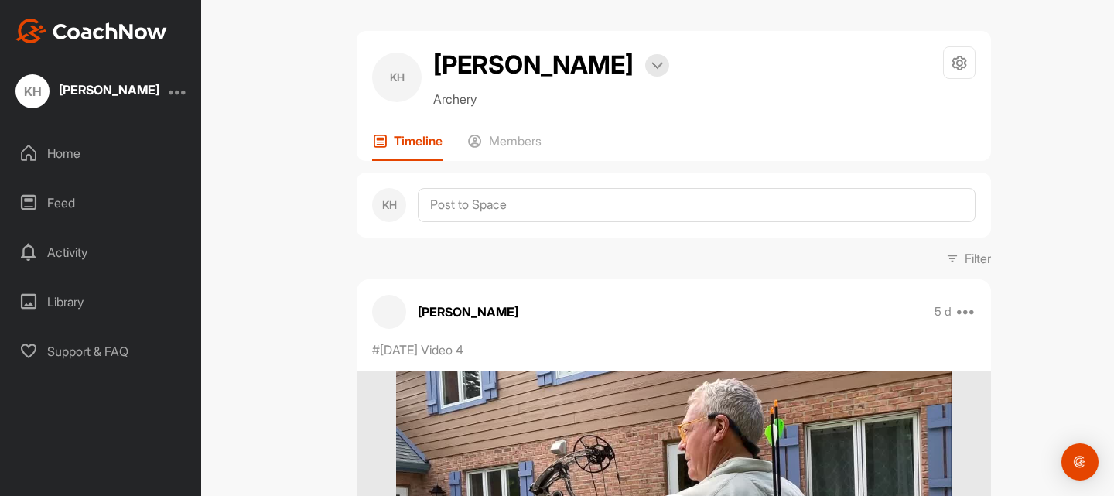 This screenshot has height=496, width=1114. I want to click on div: Open Intercom Messenger, so click(1080, 462).